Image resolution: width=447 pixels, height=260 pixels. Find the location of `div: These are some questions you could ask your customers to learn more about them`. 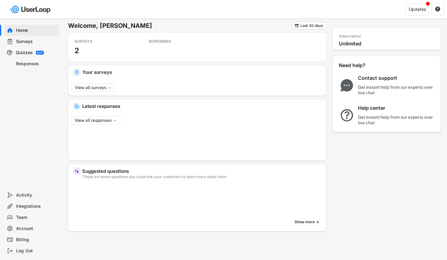

div: These are some questions you could ask your customers to learn more about them is located at coordinates (202, 177).